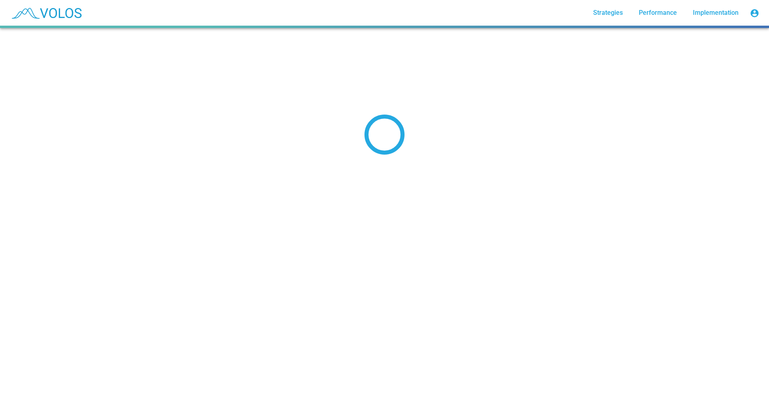 This screenshot has height=413, width=769. What do you see at coordinates (608, 13) in the screenshot?
I see `a: Strategies` at bounding box center [608, 13].